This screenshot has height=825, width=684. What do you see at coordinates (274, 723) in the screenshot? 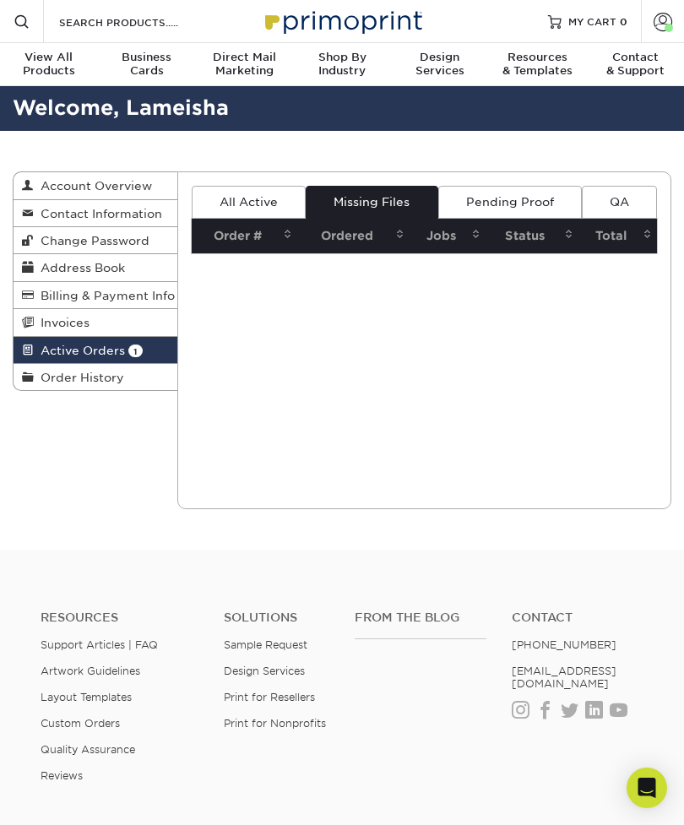
I see `a: Print for Nonprofits` at bounding box center [274, 723].